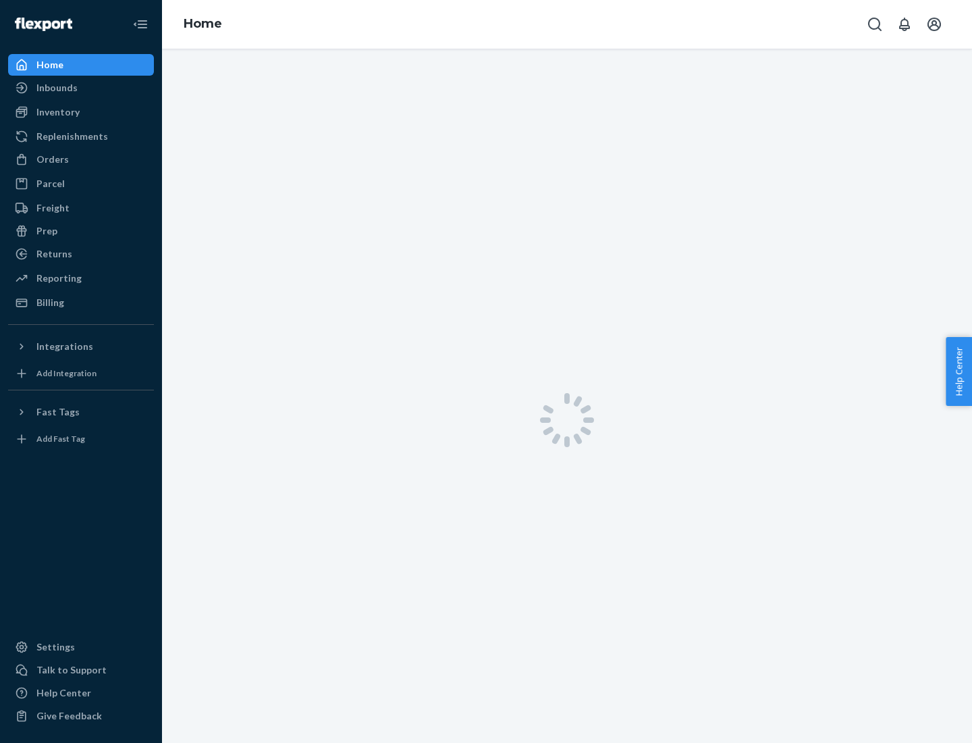 Image resolution: width=972 pixels, height=743 pixels. What do you see at coordinates (959, 371) in the screenshot?
I see `button: Help Center` at bounding box center [959, 371].